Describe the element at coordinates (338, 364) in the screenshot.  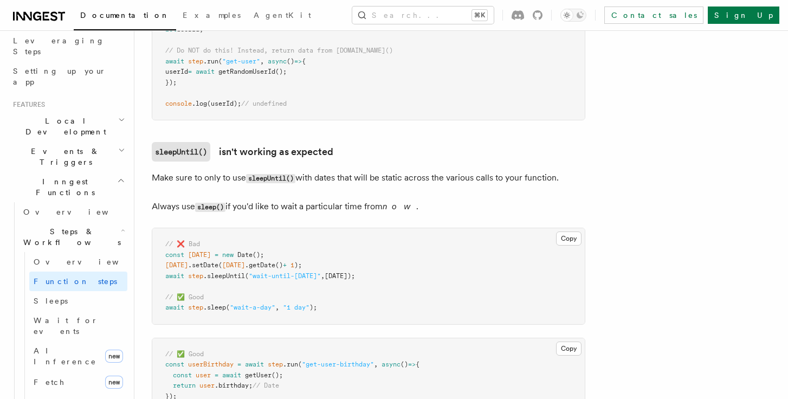
I see `span: "get-user-birthday"` at that location.